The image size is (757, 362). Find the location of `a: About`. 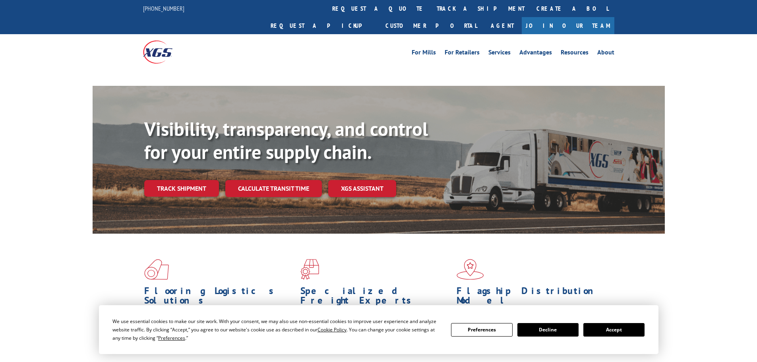

a: About is located at coordinates (606, 54).